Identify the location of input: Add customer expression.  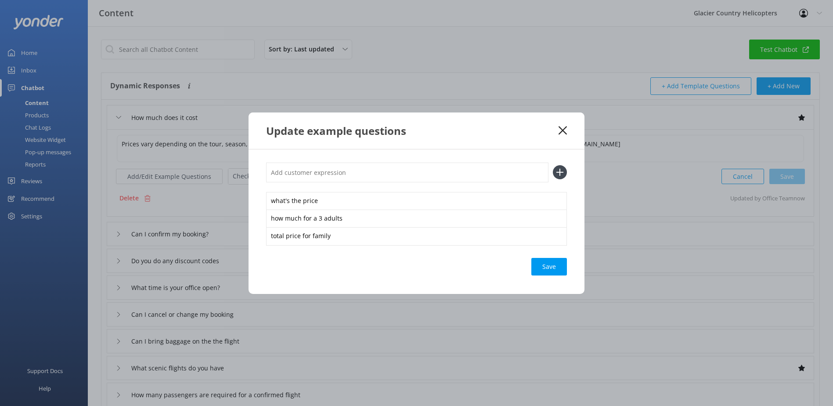
(407, 172).